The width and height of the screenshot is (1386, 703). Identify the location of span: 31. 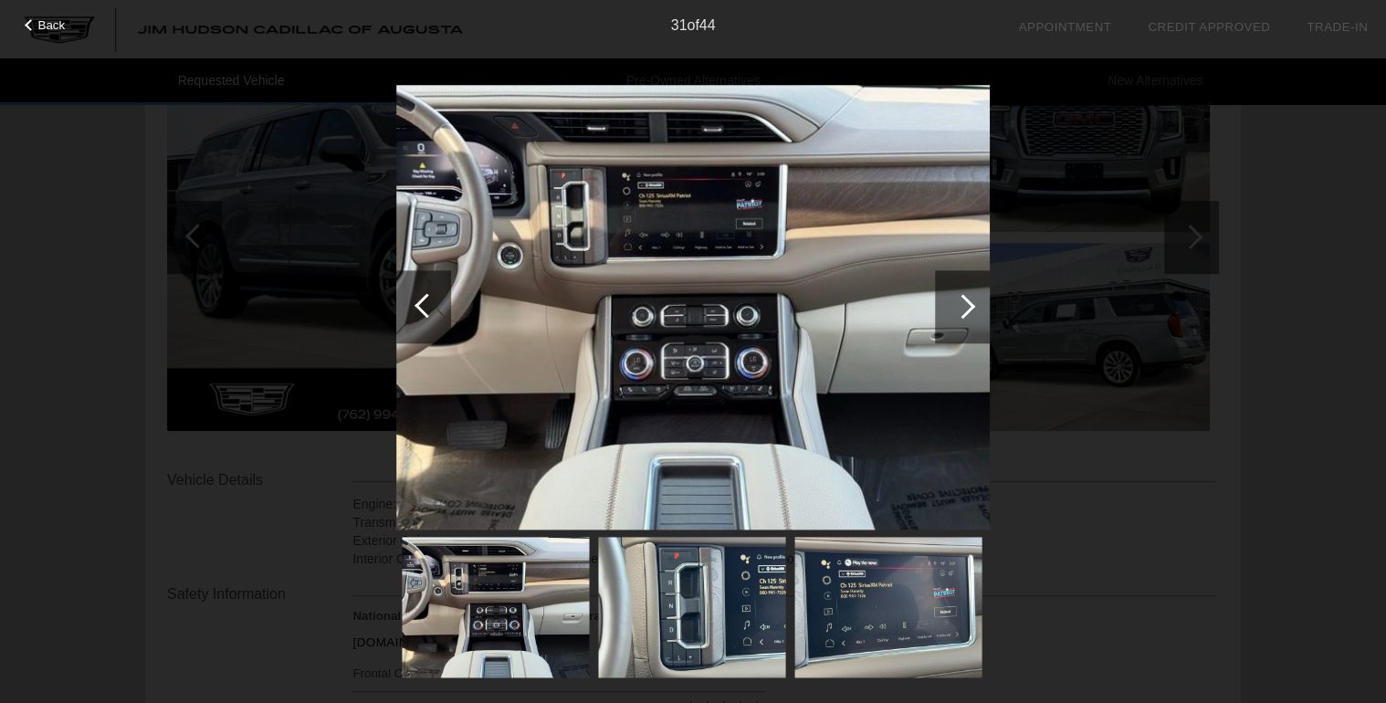
(679, 25).